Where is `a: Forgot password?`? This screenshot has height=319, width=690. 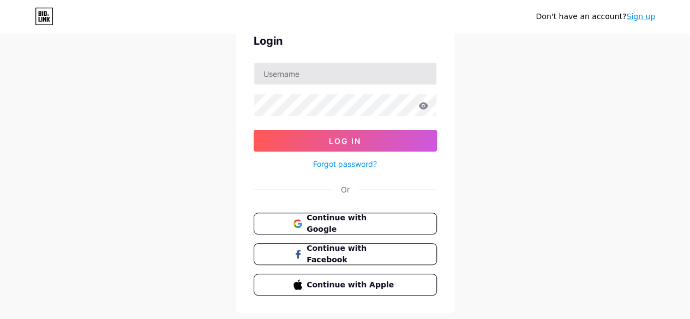
a: Forgot password? is located at coordinates (344, 164).